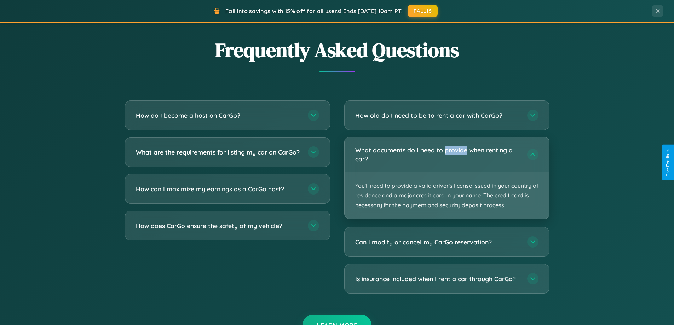 The height and width of the screenshot is (325, 674). I want to click on h3: What are the requirements for listing my car on CarGo?, so click(218, 152).